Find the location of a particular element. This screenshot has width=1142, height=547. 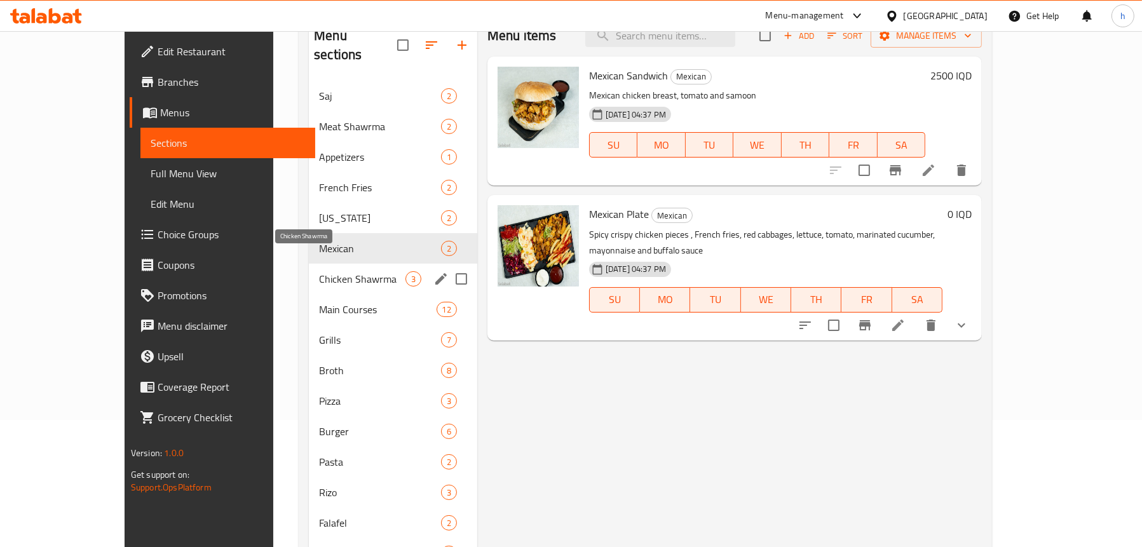

a: Sections is located at coordinates (228, 143).